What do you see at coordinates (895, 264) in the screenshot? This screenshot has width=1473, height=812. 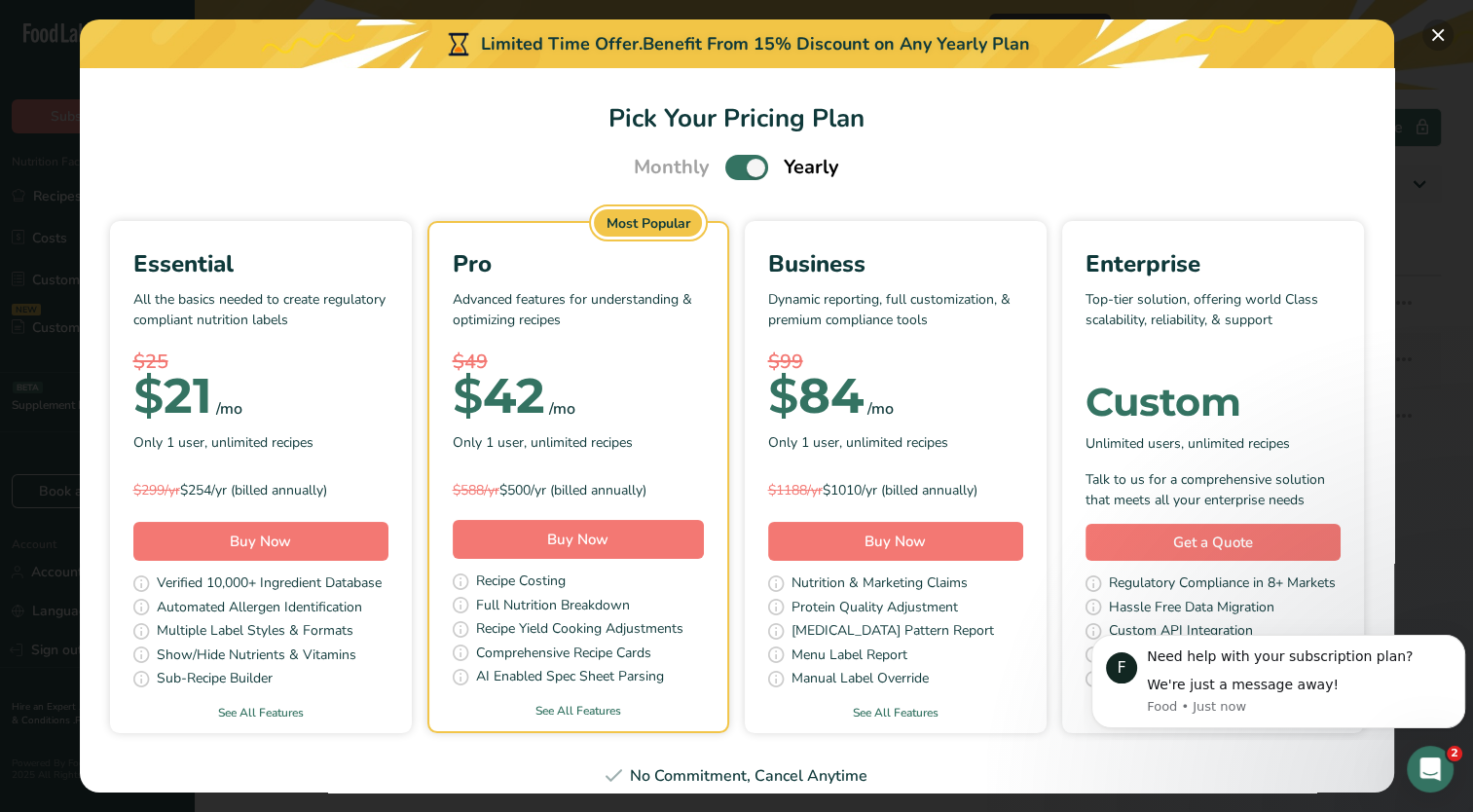 I see `div: Business` at bounding box center [895, 264].